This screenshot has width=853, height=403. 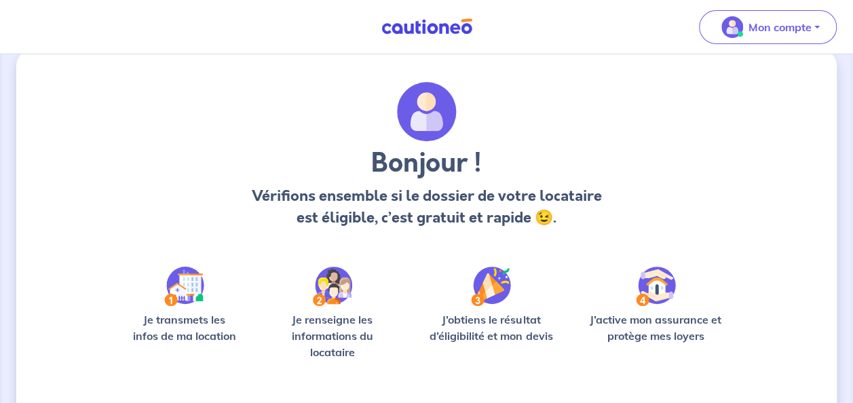 I want to click on img: /static/bfff1cf634d835d9112899e6a3df1a5d/Step-4.svg, so click(x=656, y=287).